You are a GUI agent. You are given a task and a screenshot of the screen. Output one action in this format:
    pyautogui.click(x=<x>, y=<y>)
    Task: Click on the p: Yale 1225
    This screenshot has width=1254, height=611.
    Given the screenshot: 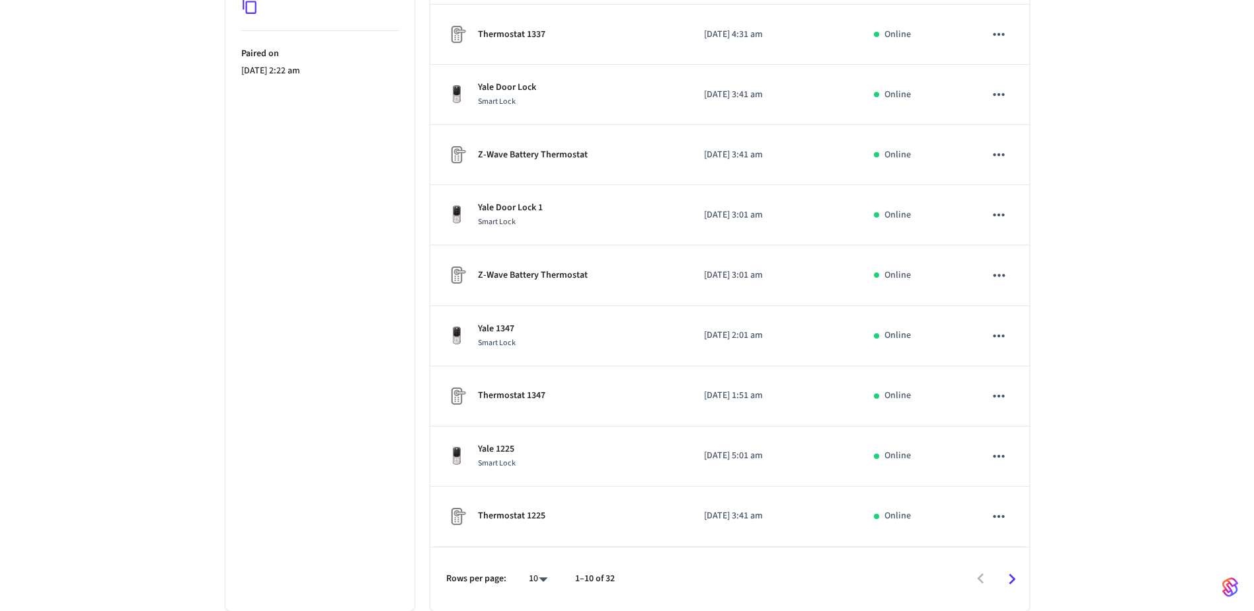 What is the action you would take?
    pyautogui.click(x=496, y=449)
    